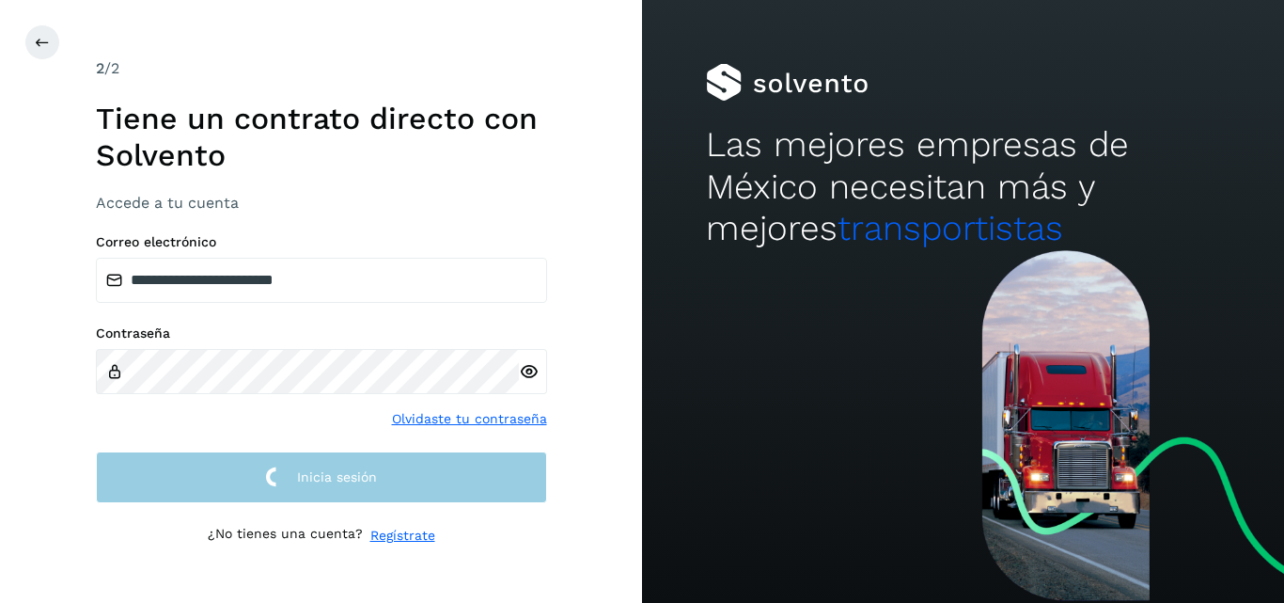 This screenshot has height=603, width=1284. I want to click on h1: Tiene un contrato directo con Solvento, so click(321, 136).